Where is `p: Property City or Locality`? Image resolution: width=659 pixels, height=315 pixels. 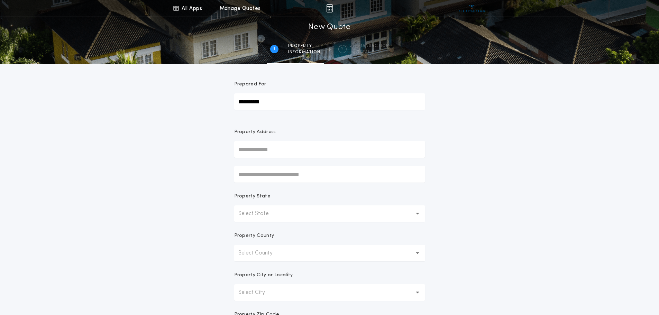 p: Property City or Locality is located at coordinates (264, 275).